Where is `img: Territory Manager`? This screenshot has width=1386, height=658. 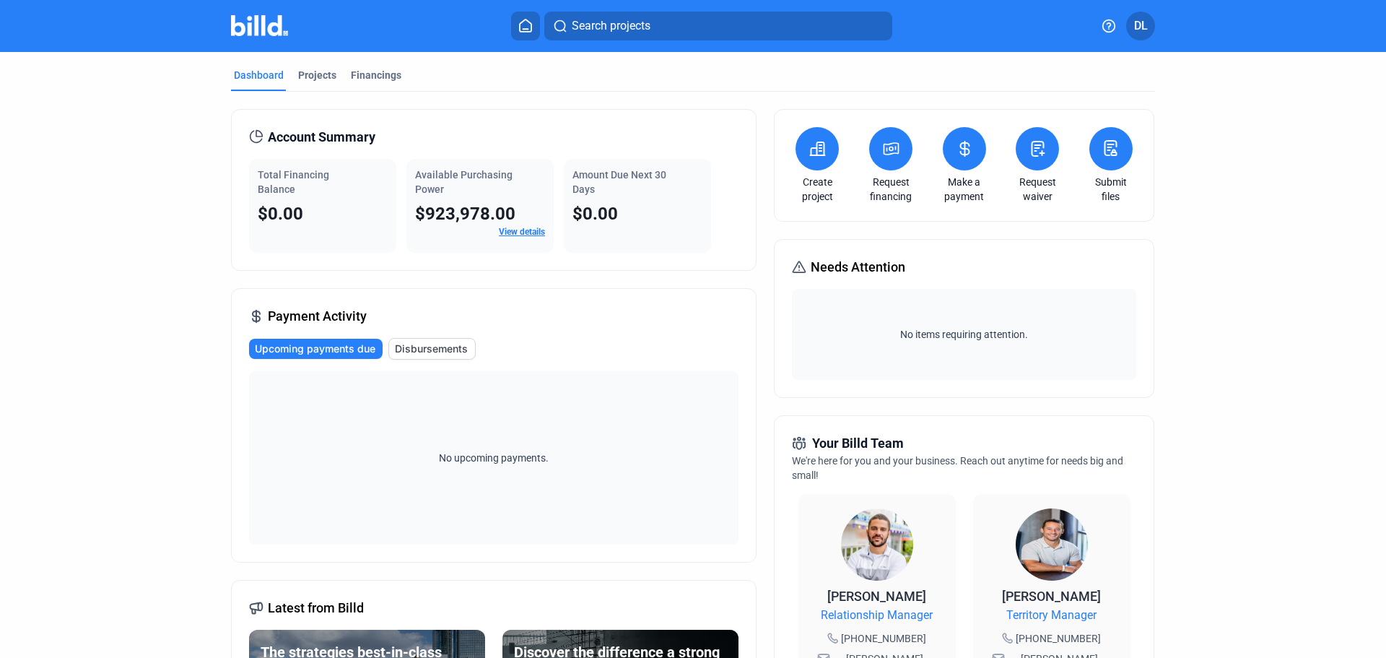
img: Territory Manager is located at coordinates (1052, 544).